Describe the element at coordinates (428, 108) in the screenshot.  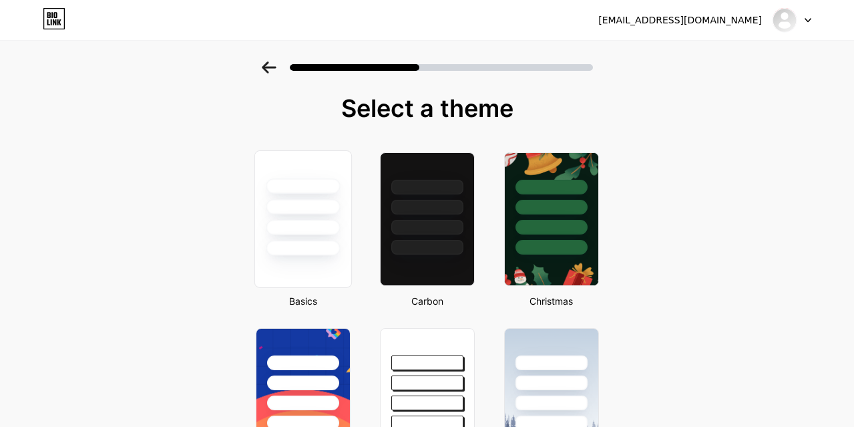
I see `div: Select a theme` at that location.